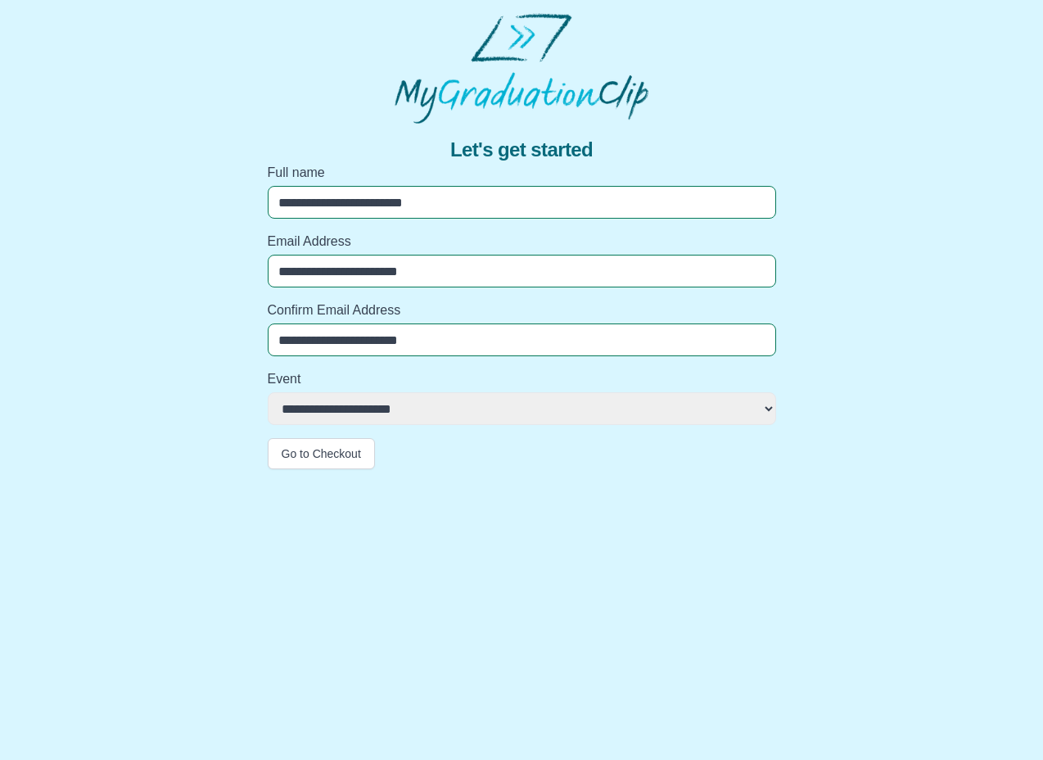 The width and height of the screenshot is (1043, 760). What do you see at coordinates (522, 379) in the screenshot?
I see `label: Event` at bounding box center [522, 379].